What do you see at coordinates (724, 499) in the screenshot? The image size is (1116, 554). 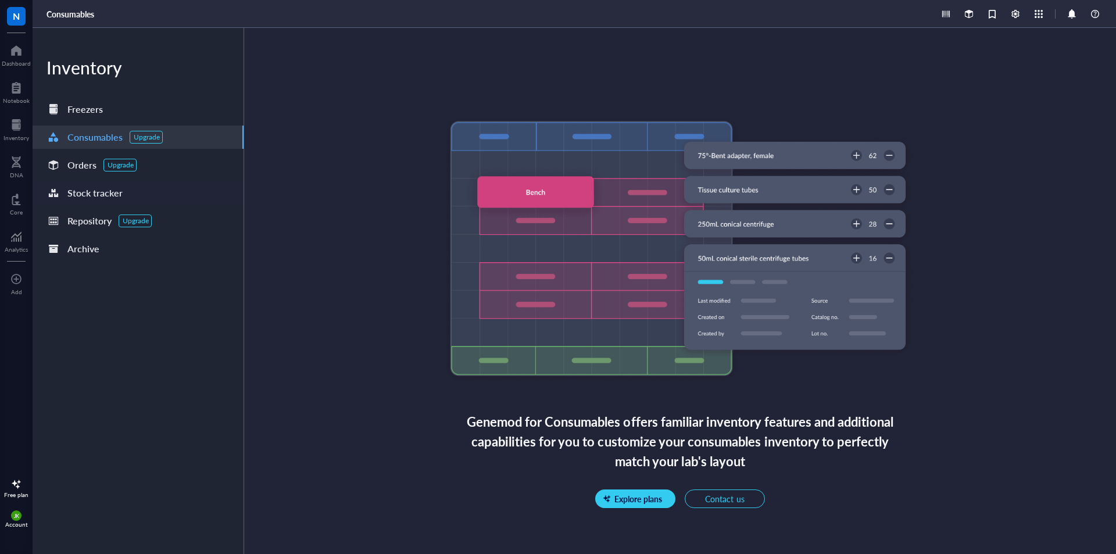 I see `span: Contact us` at bounding box center [724, 499].